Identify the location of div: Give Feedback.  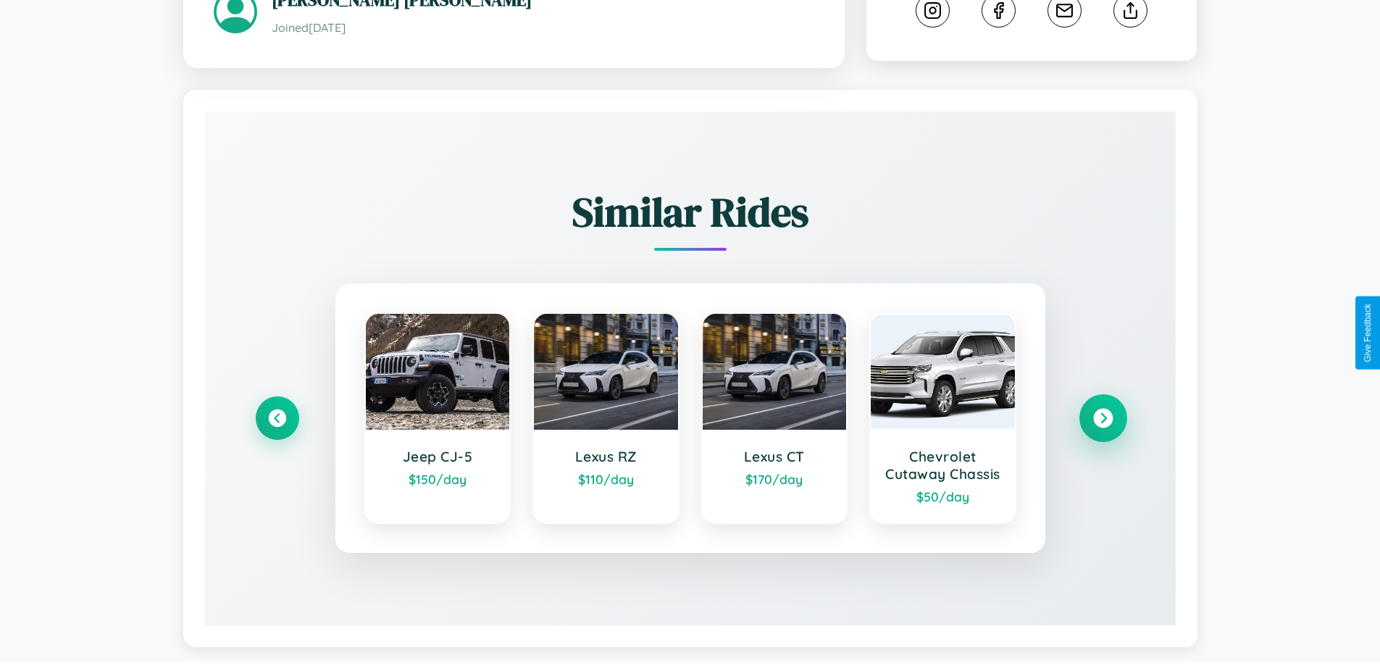
(1368, 333).